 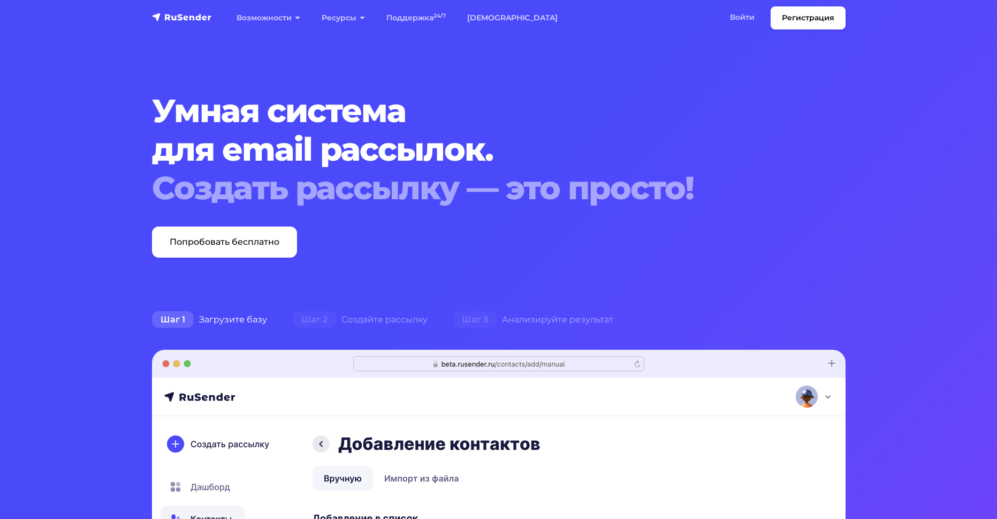 I want to click on h1: Умная система для email рассылок., so click(x=469, y=149).